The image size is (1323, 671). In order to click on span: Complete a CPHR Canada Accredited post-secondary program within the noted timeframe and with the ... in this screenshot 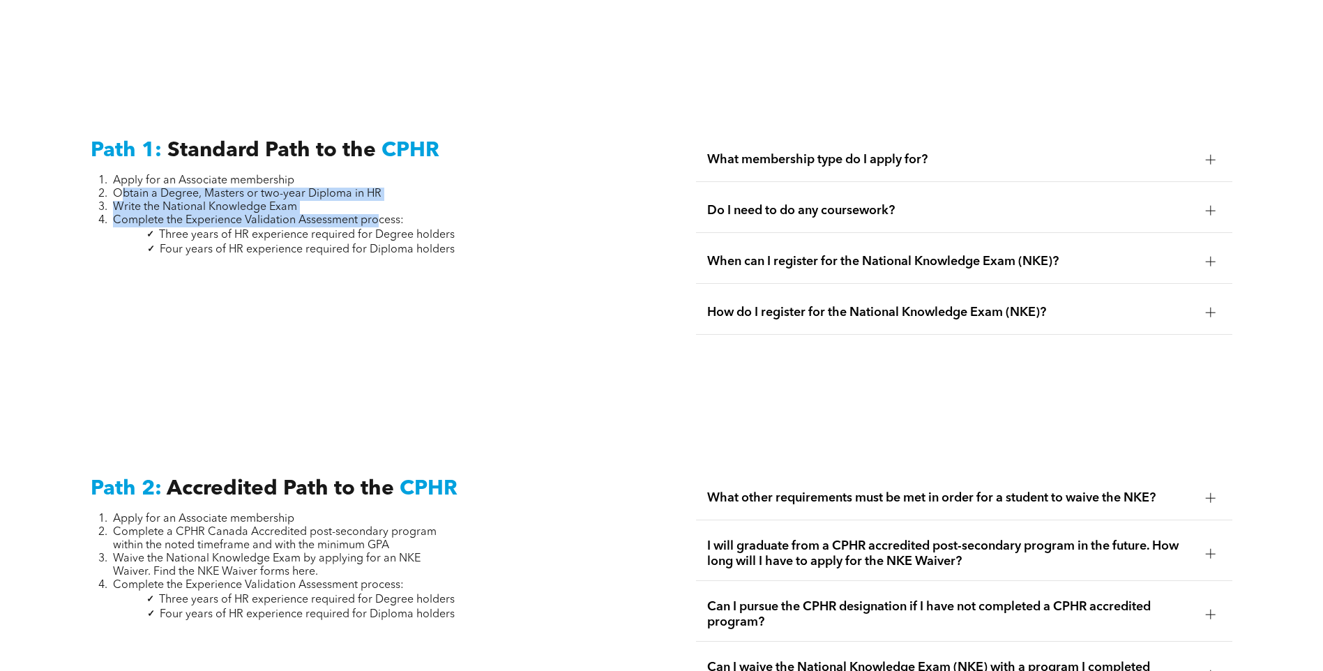, I will do `click(275, 538)`.